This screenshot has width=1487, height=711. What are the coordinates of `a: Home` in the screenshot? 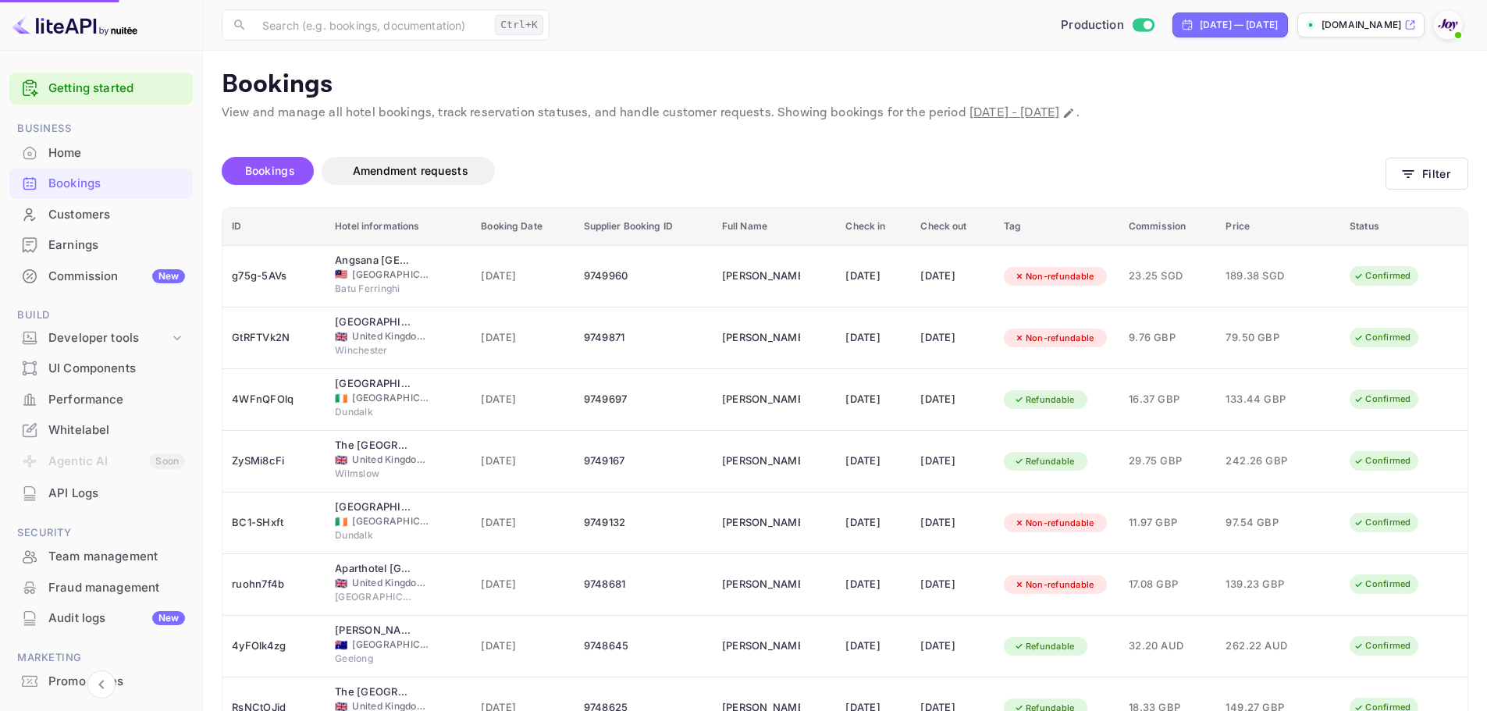 It's located at (101, 152).